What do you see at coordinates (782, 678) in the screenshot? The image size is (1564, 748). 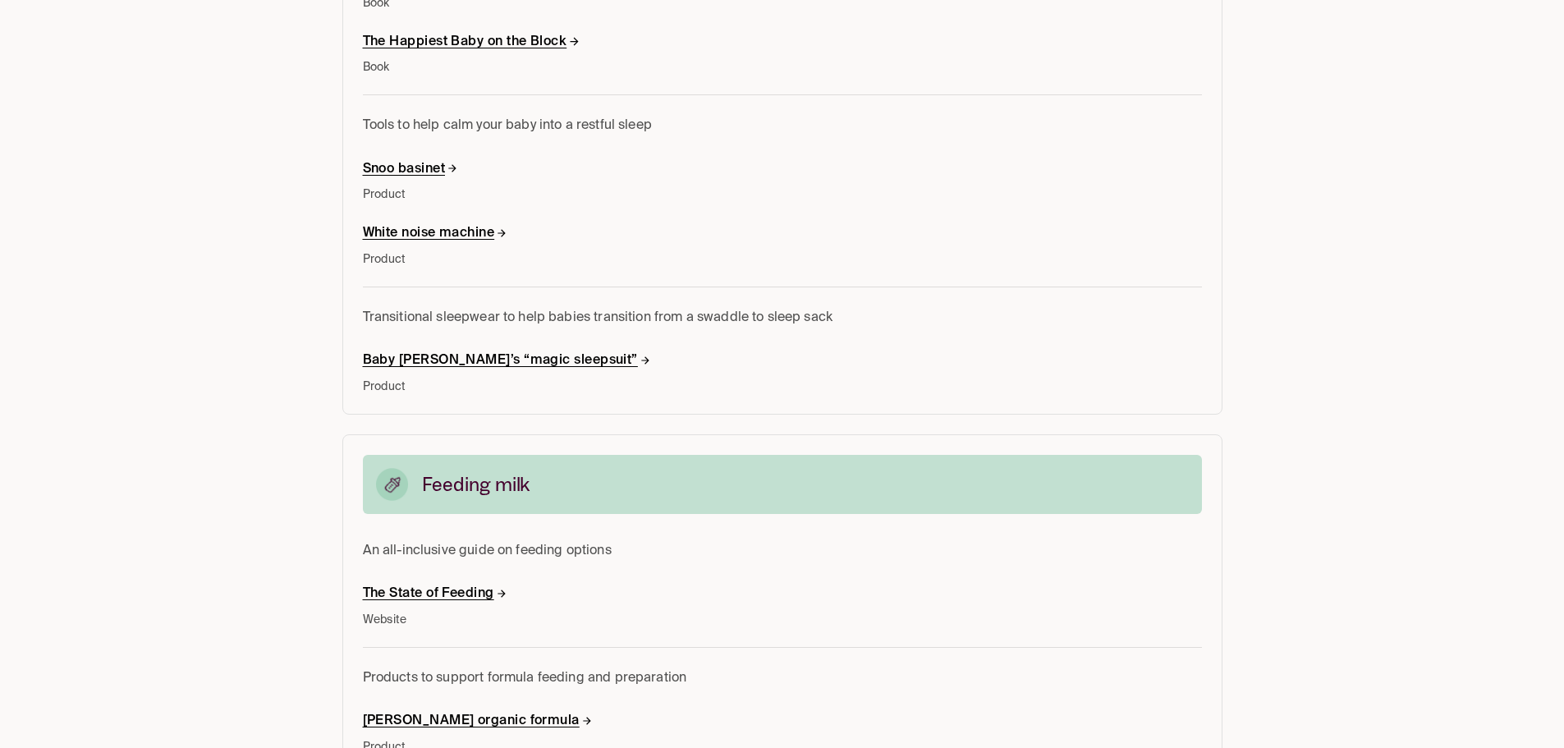 I see `p: Products to support formula feeding and preparation` at bounding box center [782, 678].